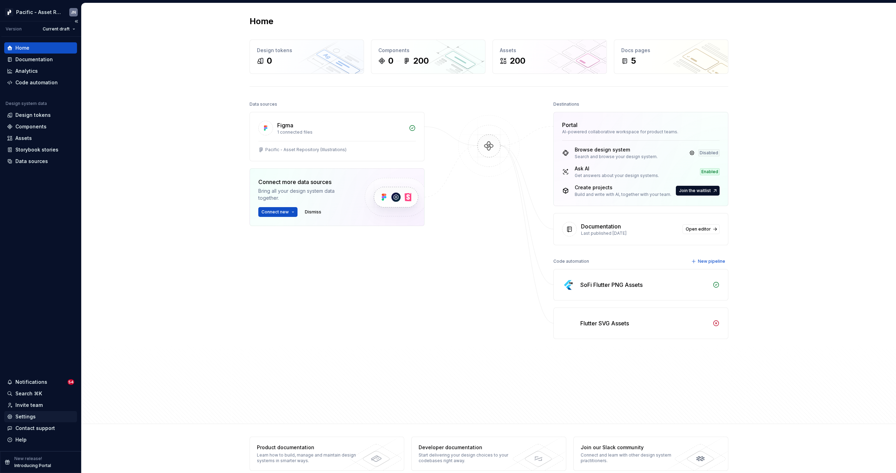 The image size is (896, 473). What do you see at coordinates (671, 57) in the screenshot?
I see `a: Docs pages5` at bounding box center [671, 57].